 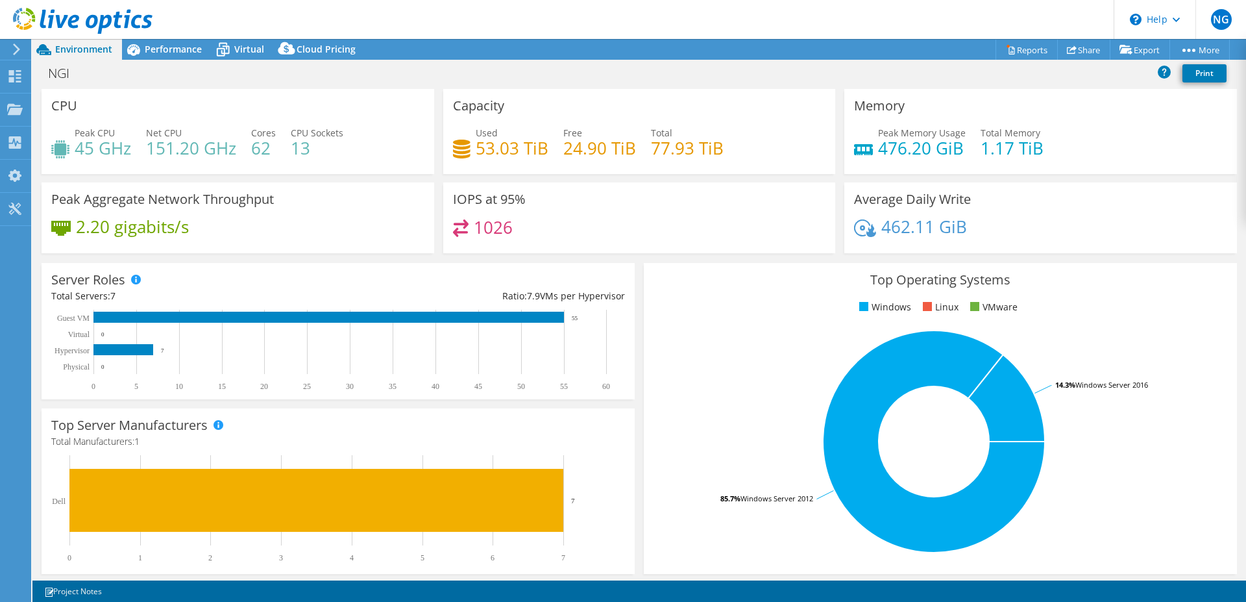 I want to click on text: Guest VM, so click(x=73, y=318).